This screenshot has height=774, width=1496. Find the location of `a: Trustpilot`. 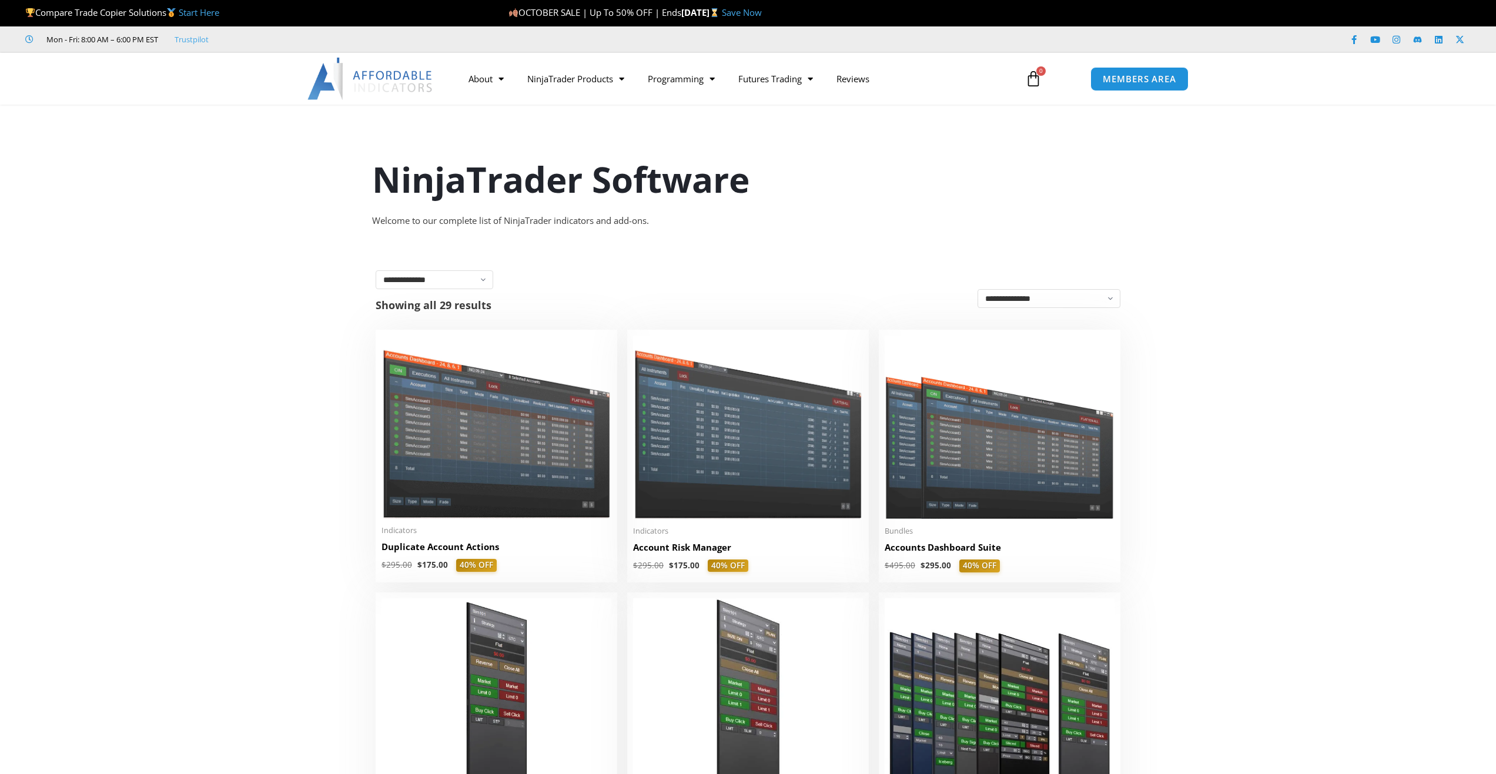

a: Trustpilot is located at coordinates (192, 39).